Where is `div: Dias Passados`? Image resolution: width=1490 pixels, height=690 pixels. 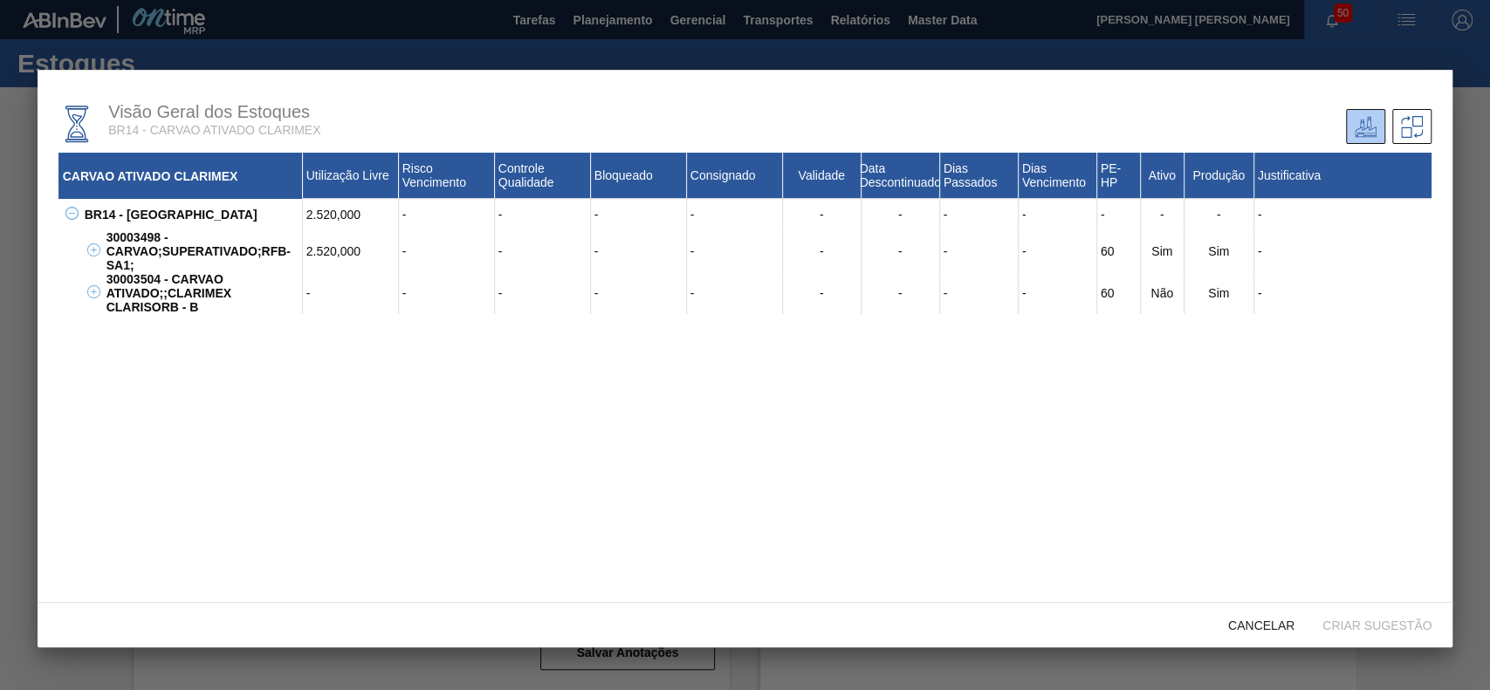
div: Dias Passados is located at coordinates (979, 175).